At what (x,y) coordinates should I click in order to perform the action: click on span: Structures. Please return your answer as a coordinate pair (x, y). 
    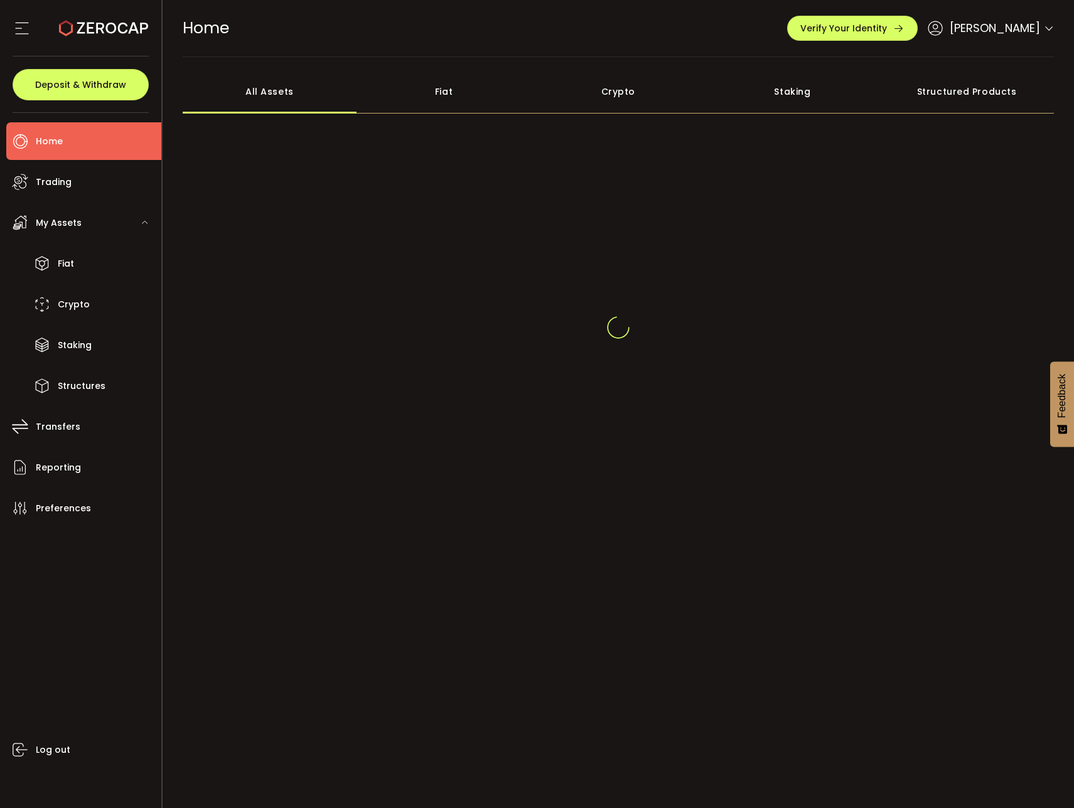
    Looking at the image, I should click on (82, 386).